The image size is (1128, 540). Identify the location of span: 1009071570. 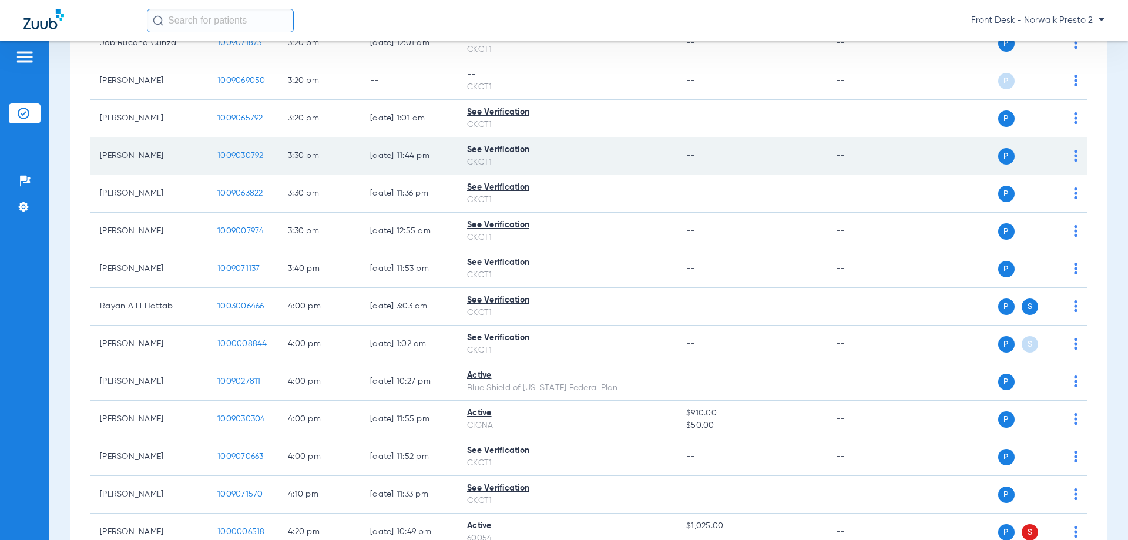
(240, 494).